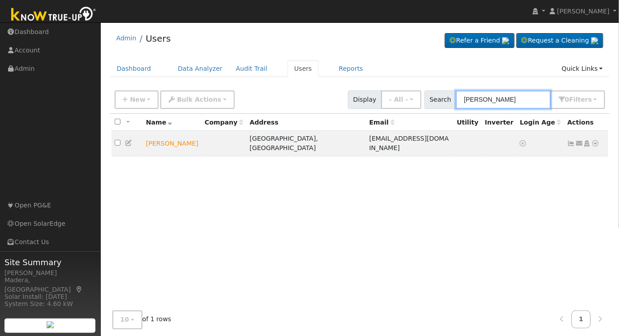  I want to click on span: s, so click(590, 99).